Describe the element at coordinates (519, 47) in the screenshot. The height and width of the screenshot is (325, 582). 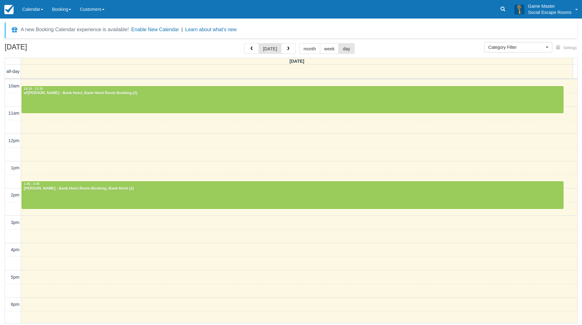
I see `button: Category Filter` at that location.